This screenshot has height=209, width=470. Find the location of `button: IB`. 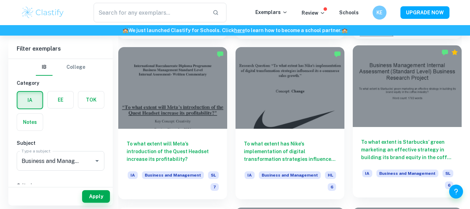

button: IB is located at coordinates (44, 67).